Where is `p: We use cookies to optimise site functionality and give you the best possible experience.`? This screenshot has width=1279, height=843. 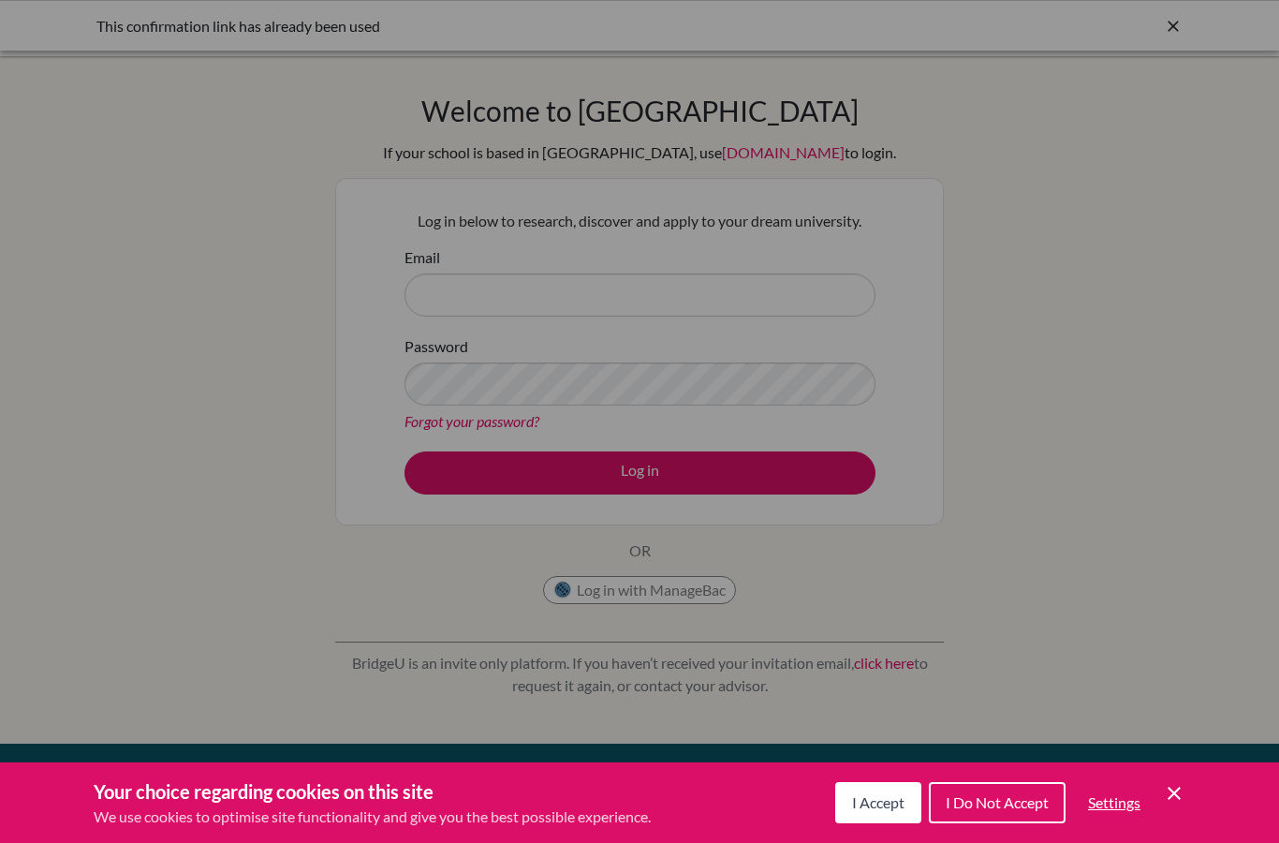 p: We use cookies to optimise site functionality and give you the best possible experience. is located at coordinates (372, 817).